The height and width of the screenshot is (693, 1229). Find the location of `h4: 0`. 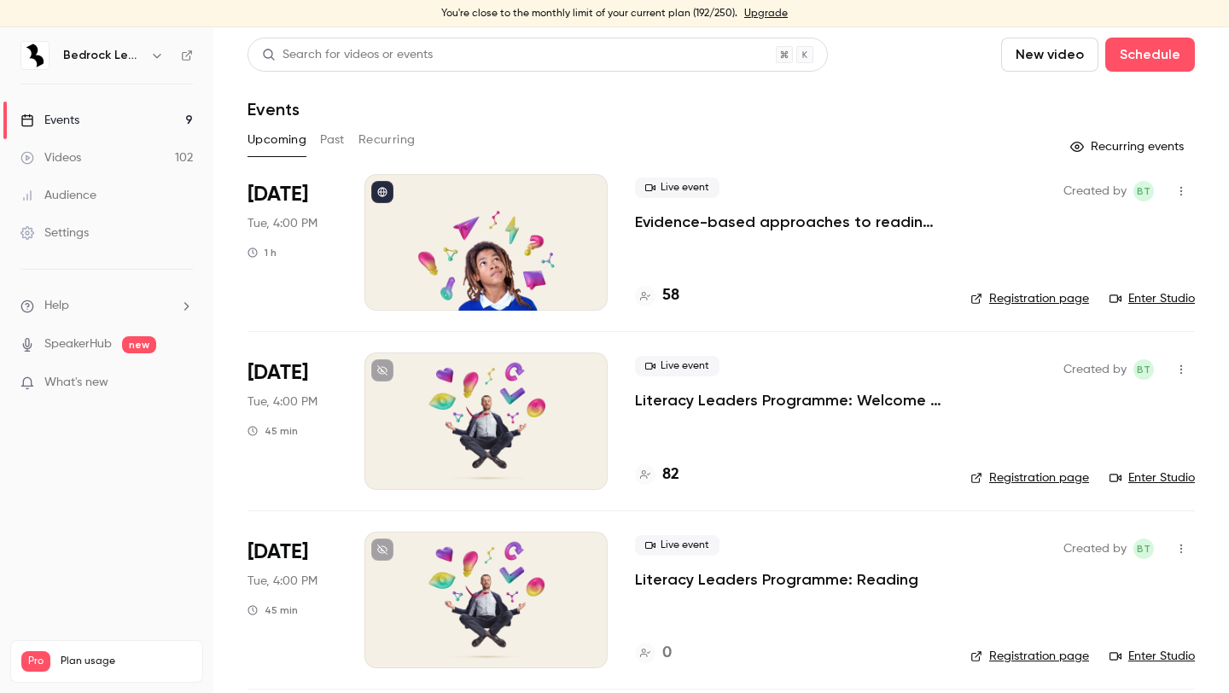

h4: 0 is located at coordinates (667, 653).